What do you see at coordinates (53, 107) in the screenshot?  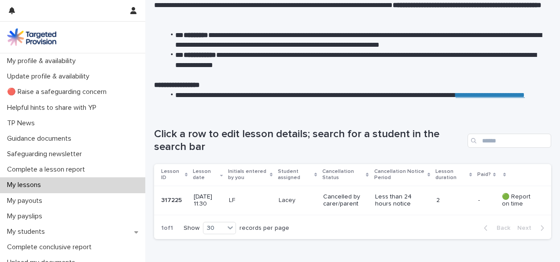 I see `p: Helpful hints to share with YP` at bounding box center [53, 107].